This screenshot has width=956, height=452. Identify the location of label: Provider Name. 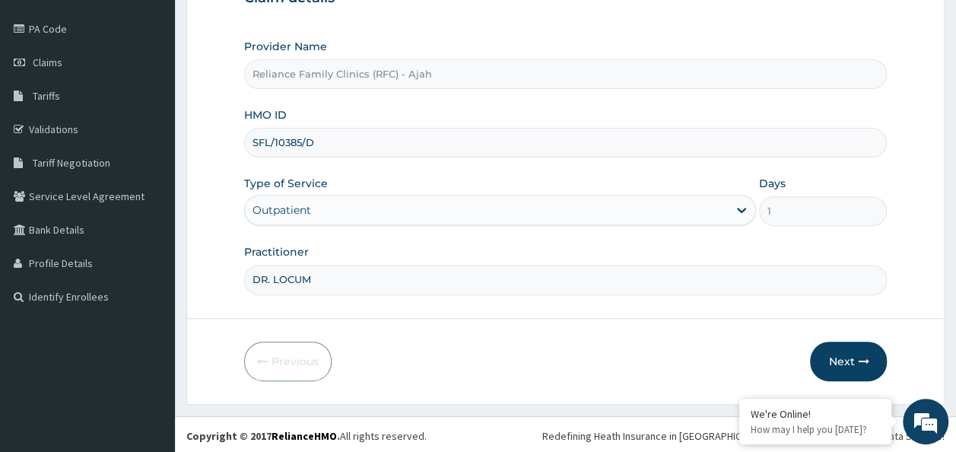
(285, 46).